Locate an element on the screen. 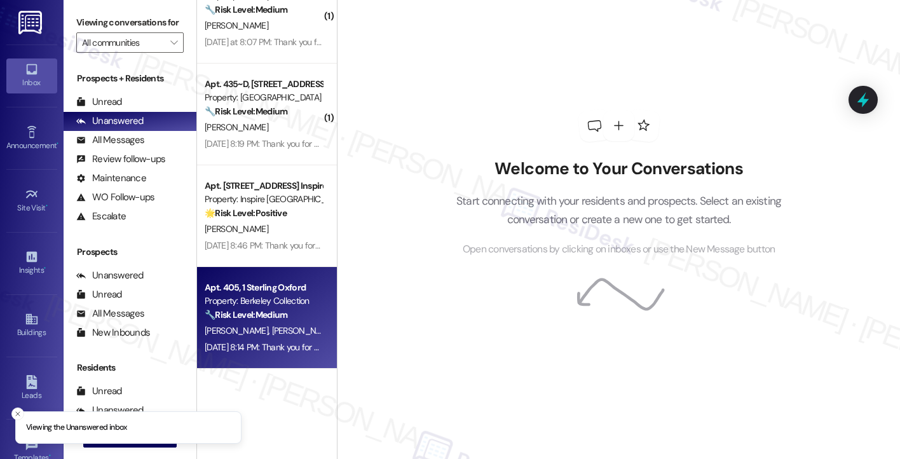 This screenshot has height=459, width=900. p: Start connecting with your residents and prospects. Select an existing conversation or create a n... is located at coordinates (619, 210).